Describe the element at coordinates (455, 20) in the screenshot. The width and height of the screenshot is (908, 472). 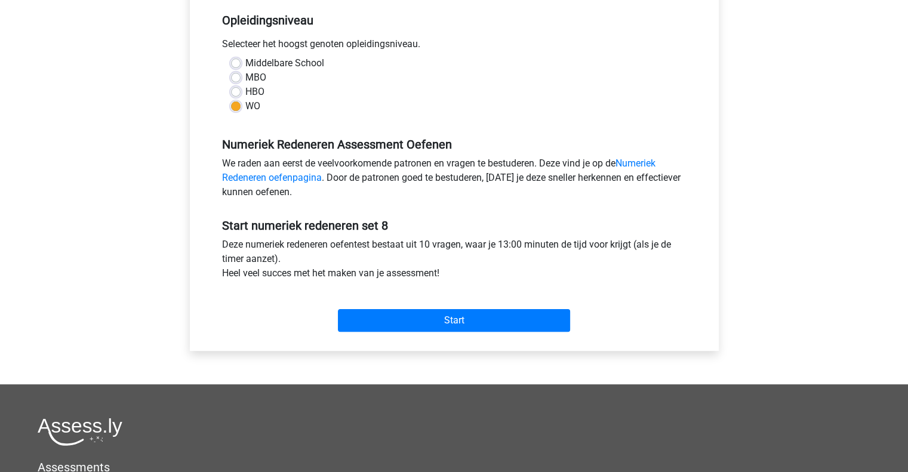
I see `h5: Opleidingsniveau` at that location.